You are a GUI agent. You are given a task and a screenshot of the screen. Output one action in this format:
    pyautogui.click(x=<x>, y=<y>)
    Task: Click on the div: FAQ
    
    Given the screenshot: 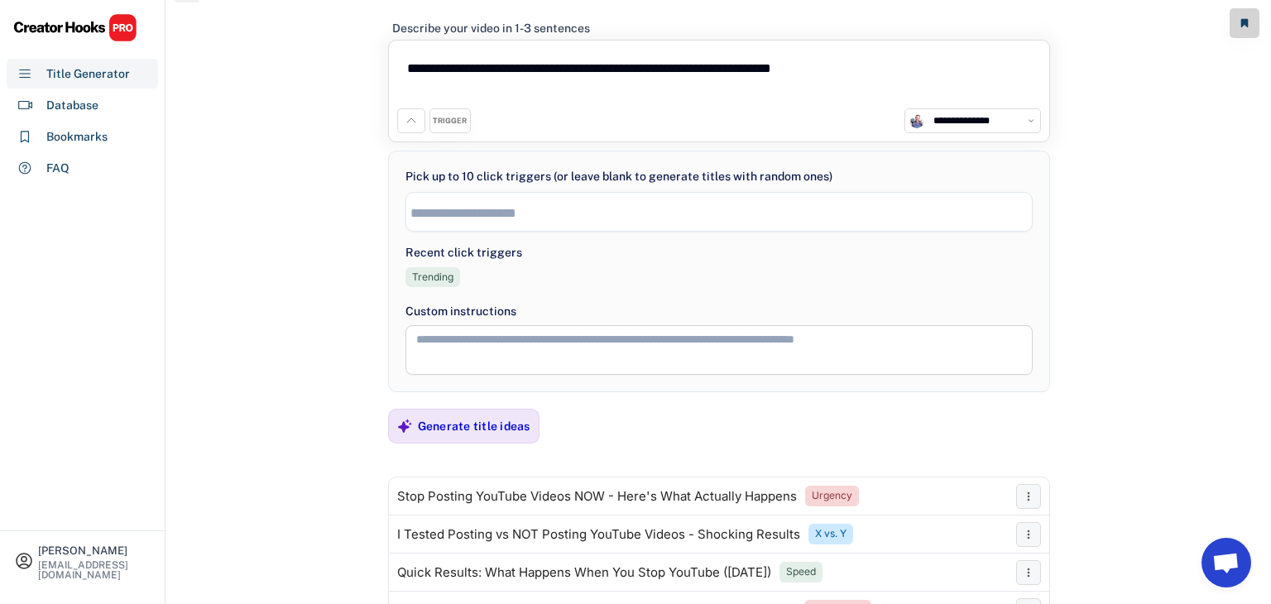 What is the action you would take?
    pyautogui.click(x=58, y=168)
    